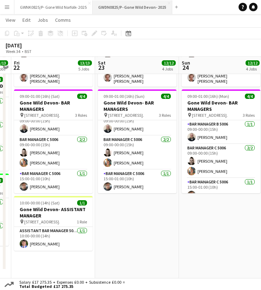 This screenshot has width=261, height=290. I want to click on span: View, so click(11, 20).